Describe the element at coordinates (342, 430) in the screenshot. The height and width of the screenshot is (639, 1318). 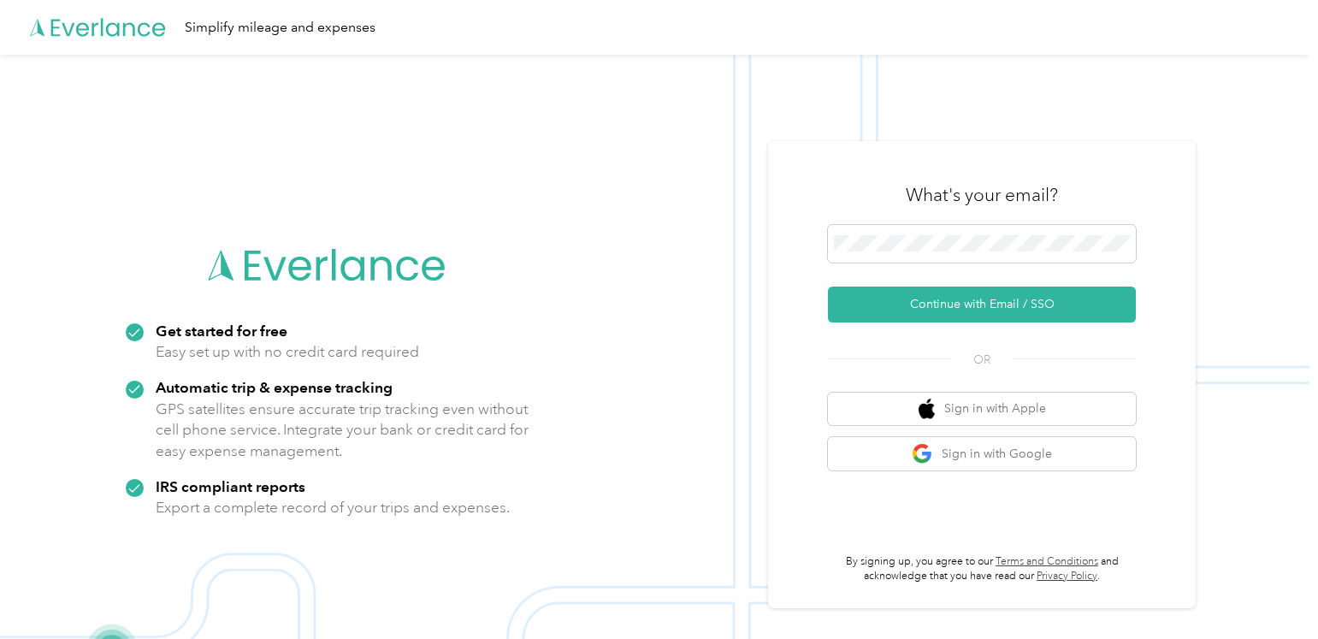
I see `p: GPS satellites ensure accurate trip tracking even without cell phone service. Integrate your bank...` at that location.